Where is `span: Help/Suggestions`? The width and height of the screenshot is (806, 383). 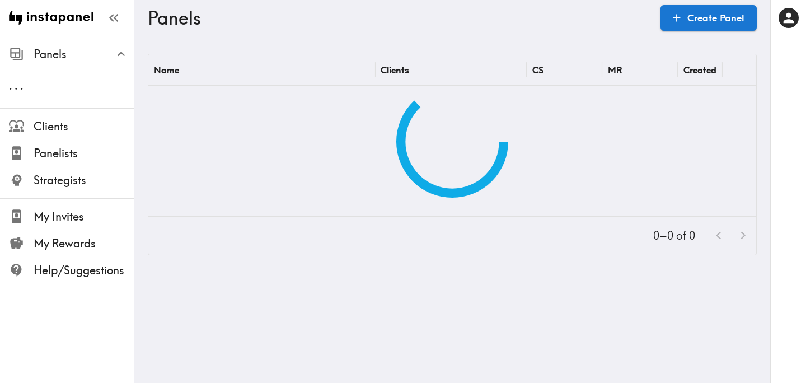
span: Help/Suggestions is located at coordinates (83, 270).